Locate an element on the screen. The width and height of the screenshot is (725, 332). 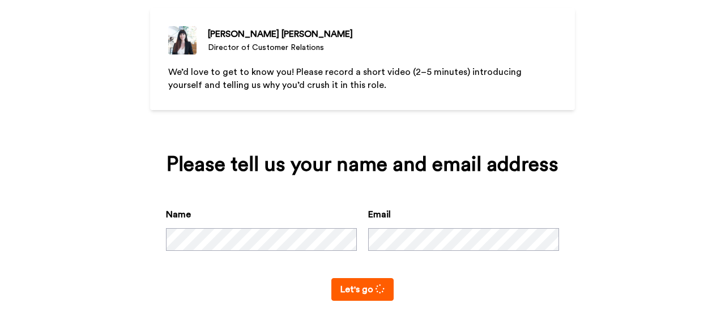
button: Let's go is located at coordinates (363, 289).